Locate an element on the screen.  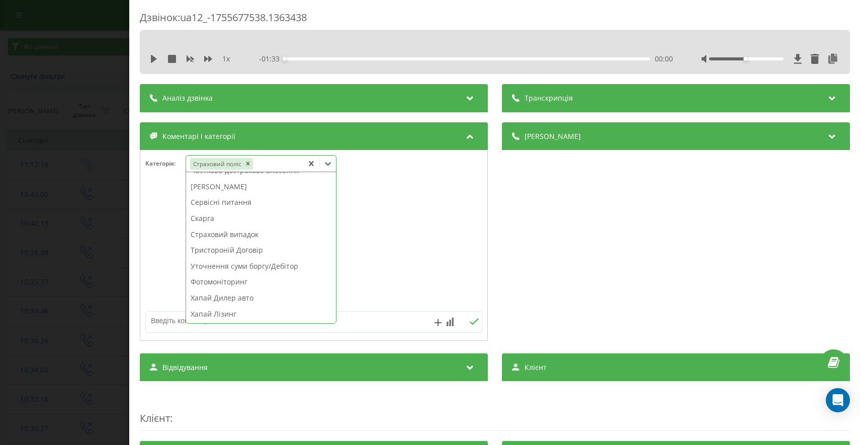
div: Remove Страховий поліс is located at coordinates (247, 163).